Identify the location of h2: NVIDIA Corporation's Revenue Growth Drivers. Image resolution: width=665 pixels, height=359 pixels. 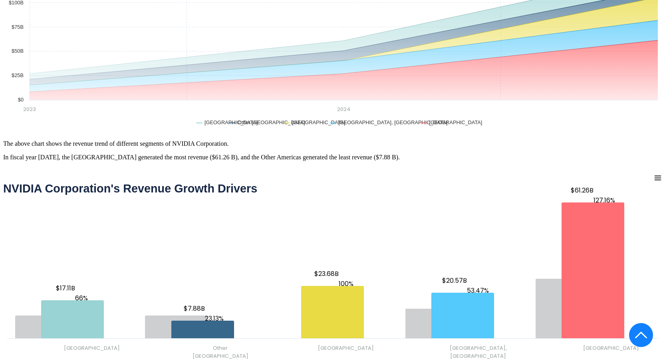
(130, 189).